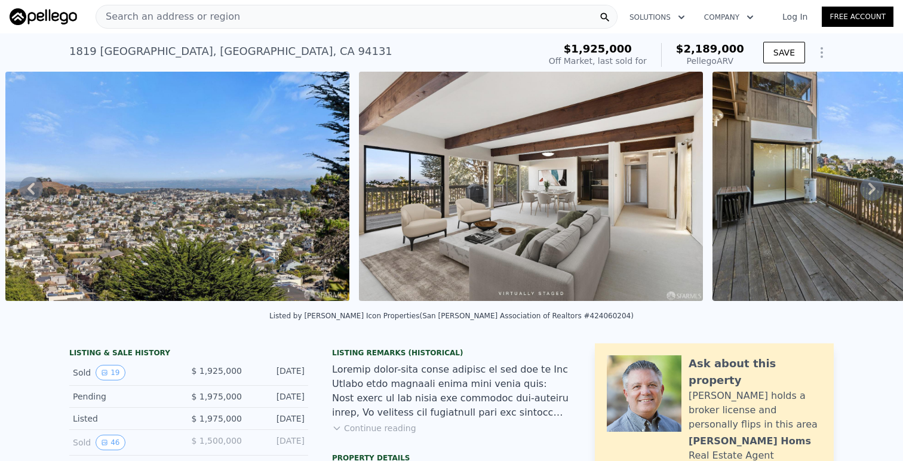  What do you see at coordinates (43, 17) in the screenshot?
I see `img: Pellego` at bounding box center [43, 17].